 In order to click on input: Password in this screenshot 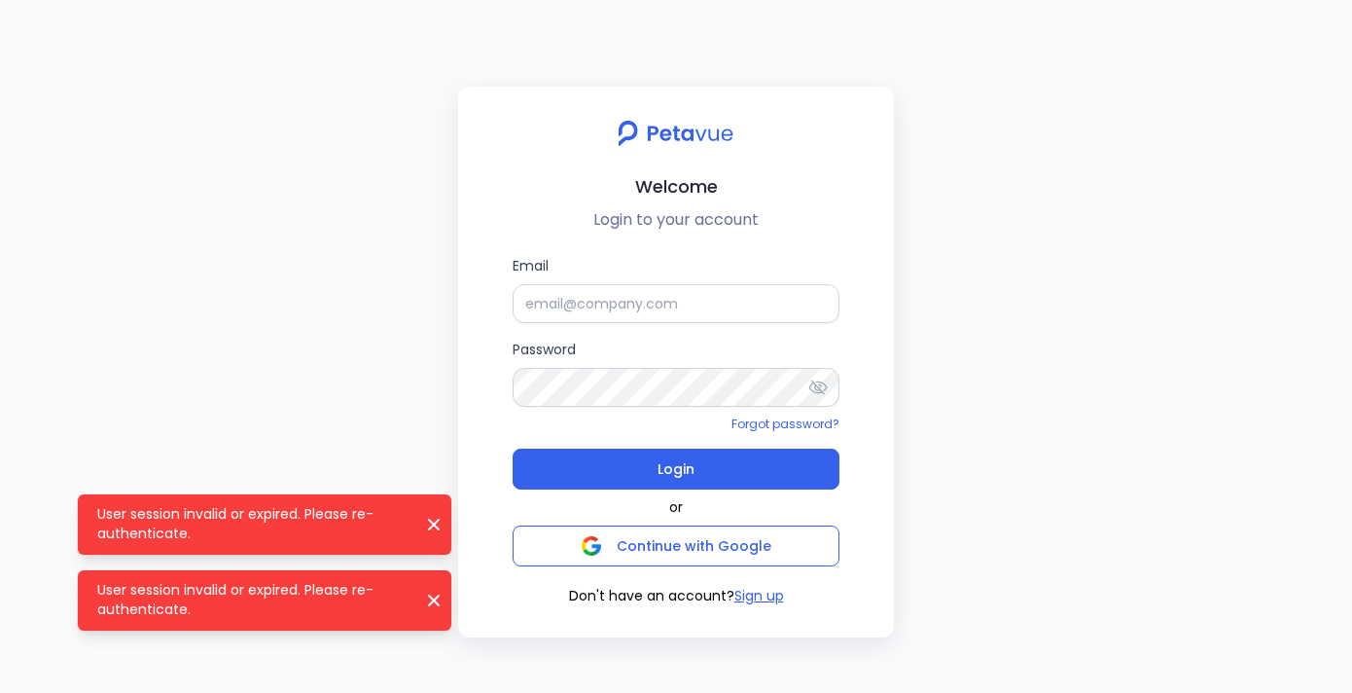, I will do `click(676, 387)`.